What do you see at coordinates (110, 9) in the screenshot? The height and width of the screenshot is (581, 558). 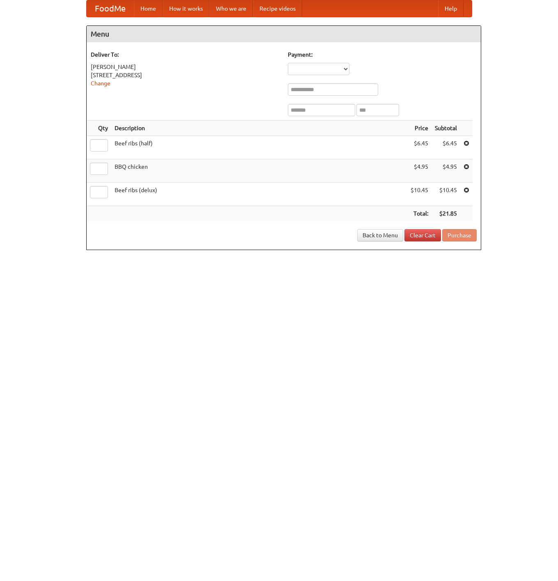 I see `a: FoodMe` at bounding box center [110, 9].